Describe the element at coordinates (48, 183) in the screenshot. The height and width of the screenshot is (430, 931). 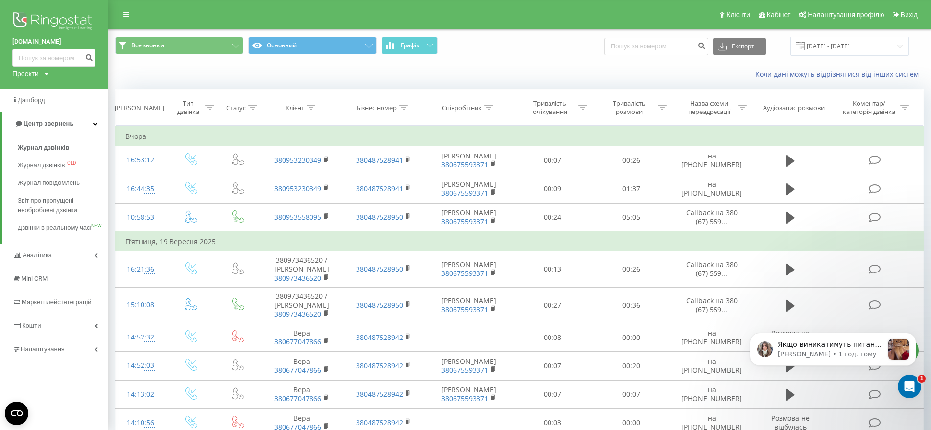
I see `span: Журнал повідомлень` at that location.